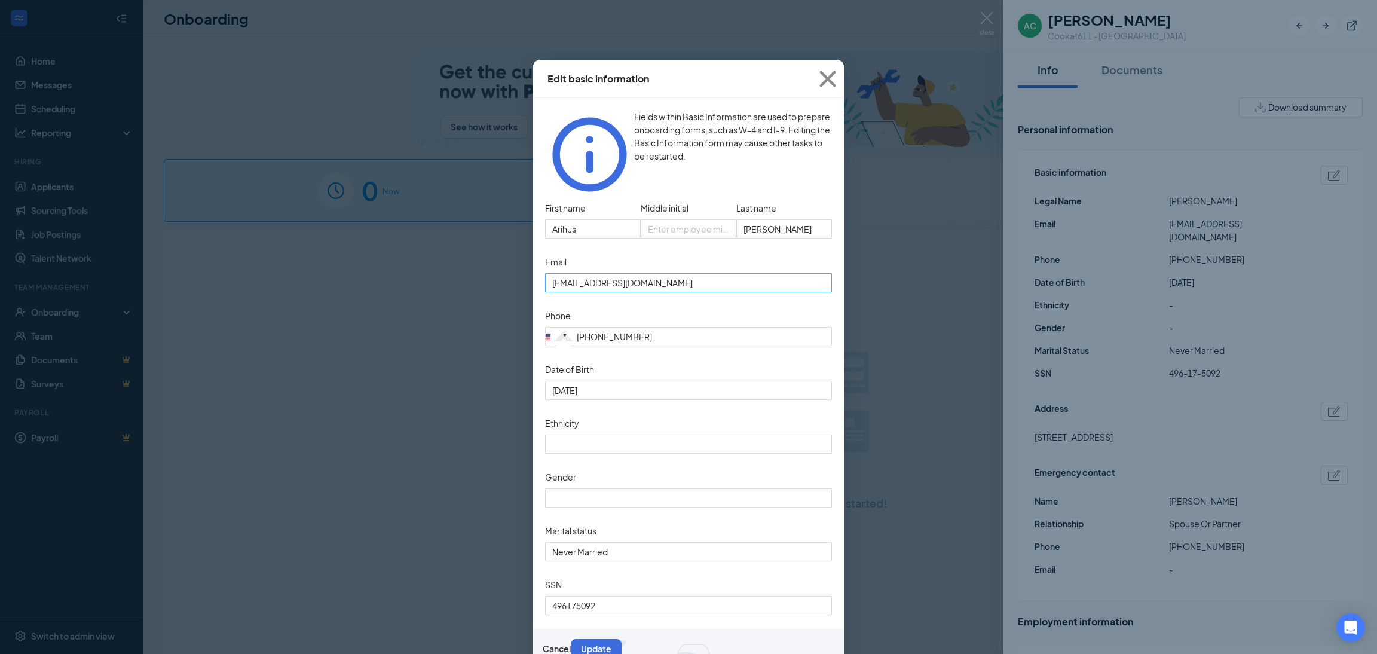  I want to click on input: Email, so click(689, 283).